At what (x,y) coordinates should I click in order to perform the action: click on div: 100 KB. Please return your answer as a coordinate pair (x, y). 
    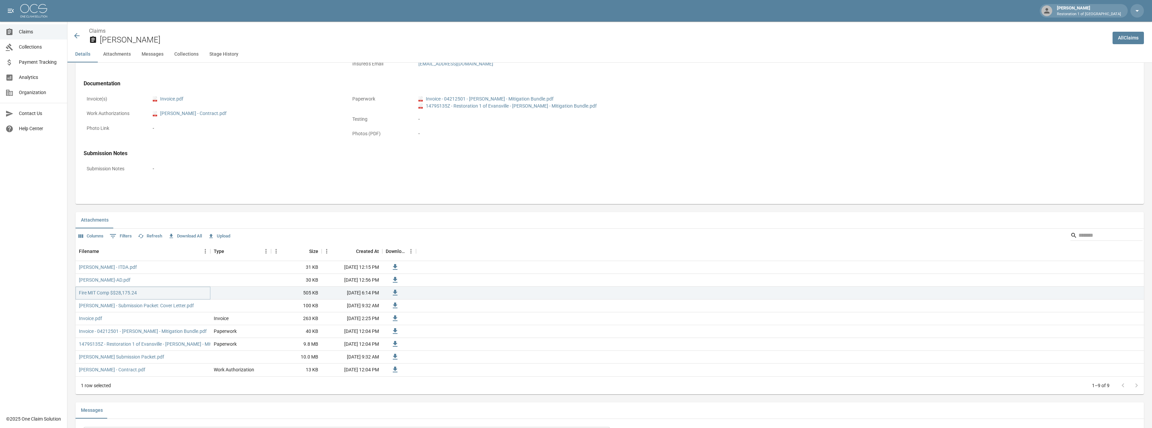
    Looking at the image, I should click on (296, 306).